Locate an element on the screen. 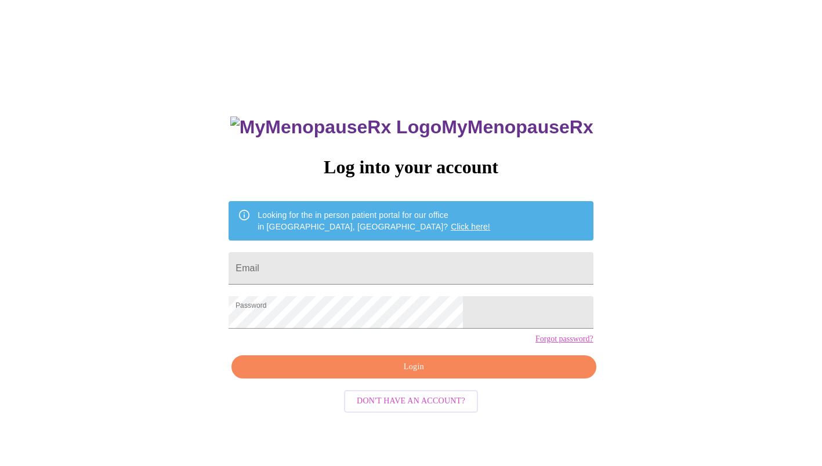 The height and width of the screenshot is (466, 822). button: Login is located at coordinates (413, 367).